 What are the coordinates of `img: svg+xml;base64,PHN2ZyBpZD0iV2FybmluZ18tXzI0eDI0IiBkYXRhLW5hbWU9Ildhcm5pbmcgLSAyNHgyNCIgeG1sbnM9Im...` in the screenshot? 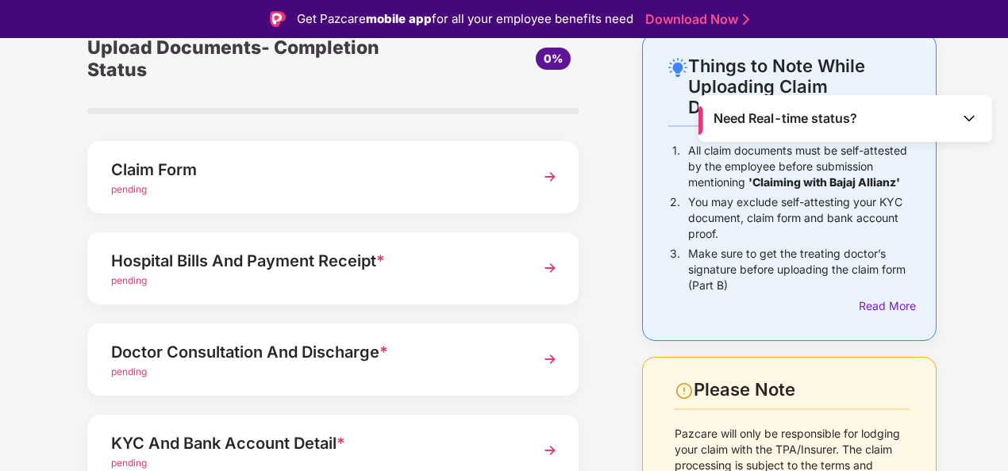 It's located at (684, 391).